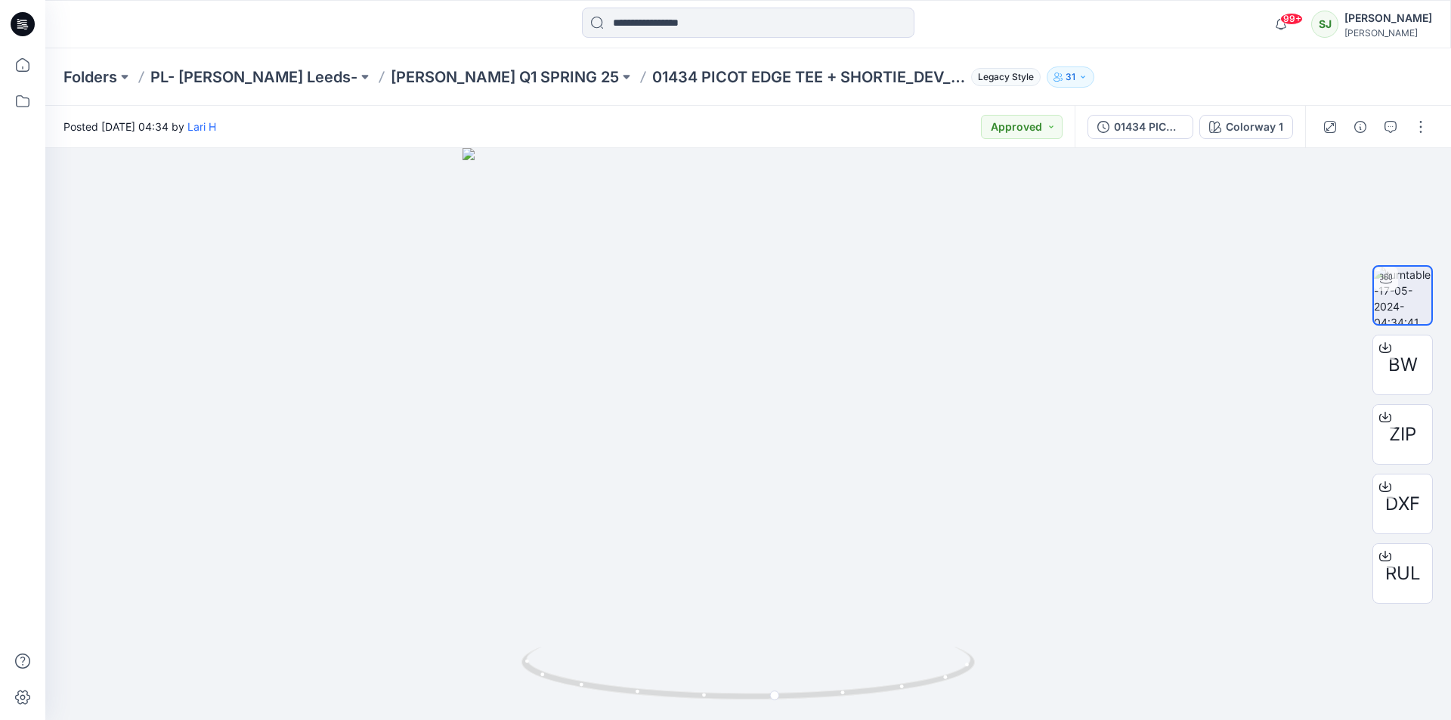  I want to click on span: DXF, so click(1402, 504).